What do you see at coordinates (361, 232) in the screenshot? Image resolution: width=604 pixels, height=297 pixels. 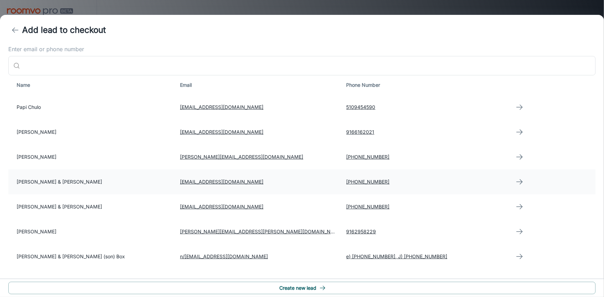 I see `a: 9162958229` at bounding box center [361, 232].